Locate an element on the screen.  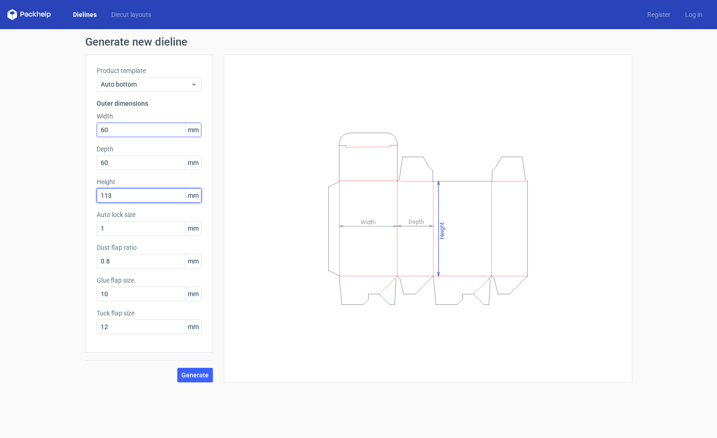
span: Auto bottom is located at coordinates (146, 84).